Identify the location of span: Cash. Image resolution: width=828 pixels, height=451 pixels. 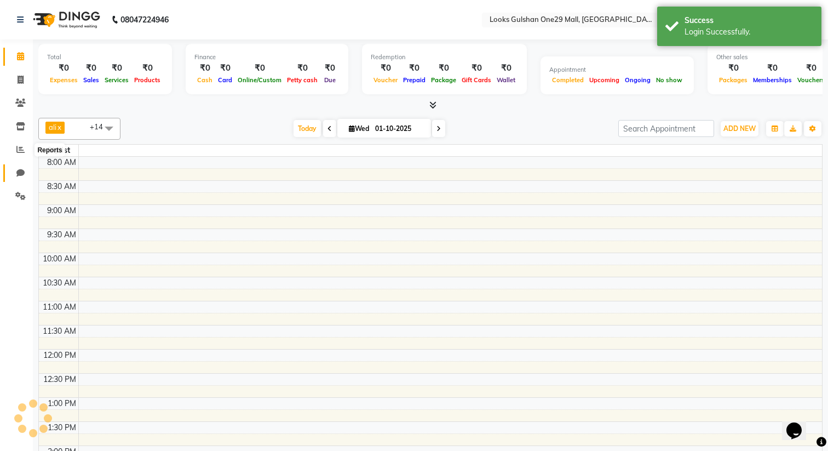
(205, 80).